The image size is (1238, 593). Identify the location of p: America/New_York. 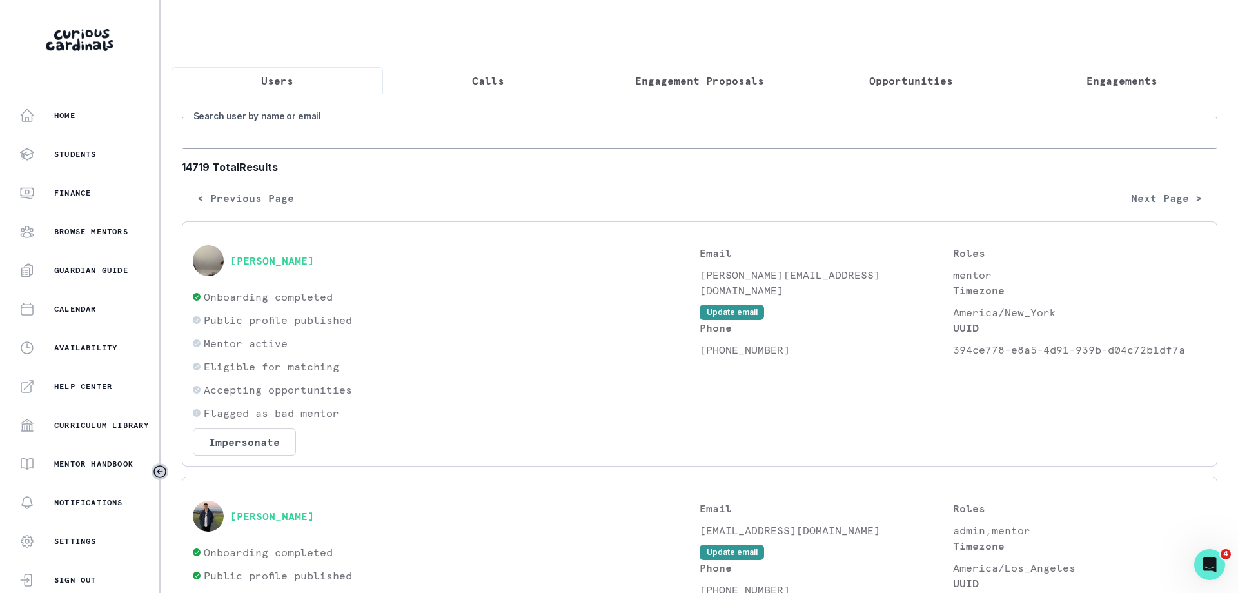
(1079, 312).